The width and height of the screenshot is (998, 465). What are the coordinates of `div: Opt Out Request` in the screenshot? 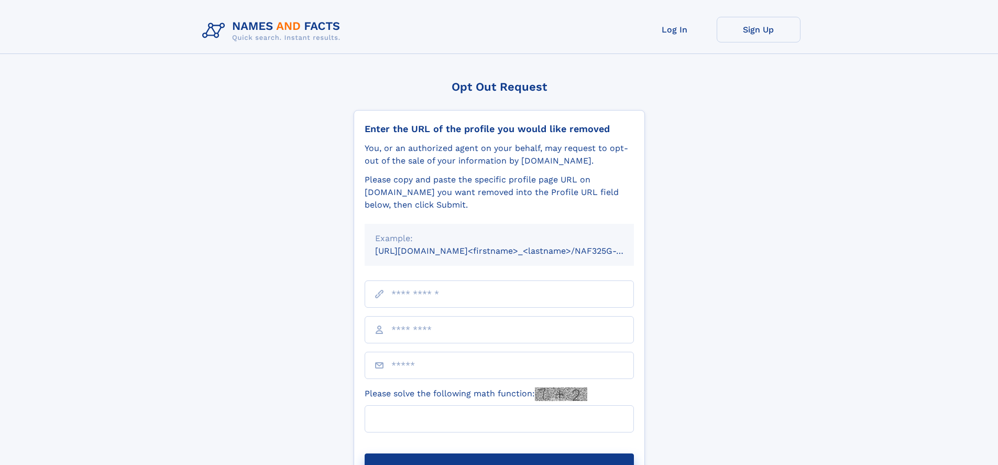 It's located at (499, 86).